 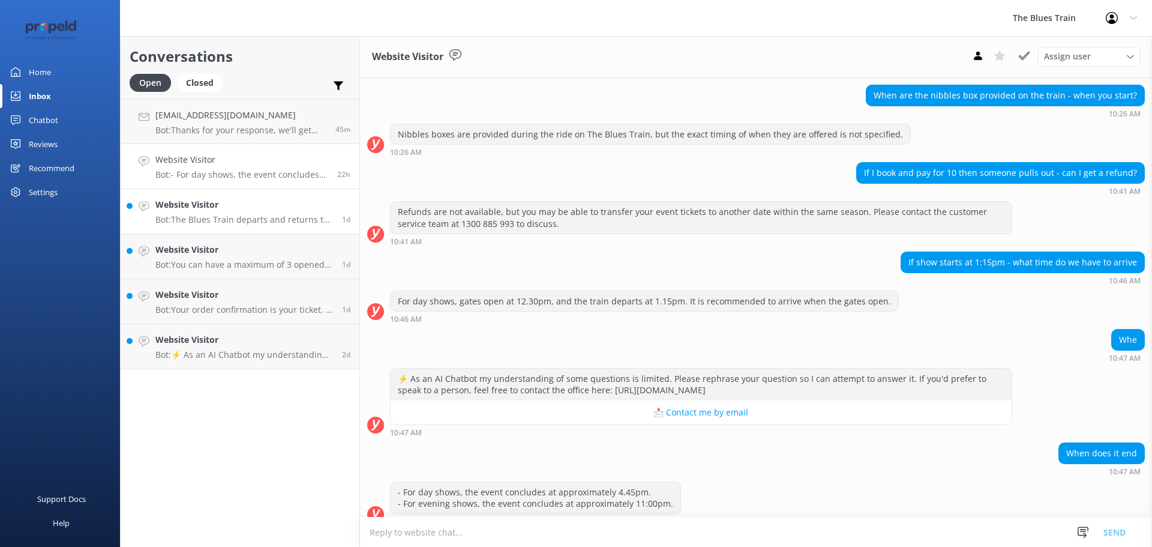 What do you see at coordinates (240, 166) in the screenshot?
I see `a: Website VisitorBot:- For day shows, the event concludes at approximately 4.45pm. - For evening sh...` at bounding box center [240, 166].